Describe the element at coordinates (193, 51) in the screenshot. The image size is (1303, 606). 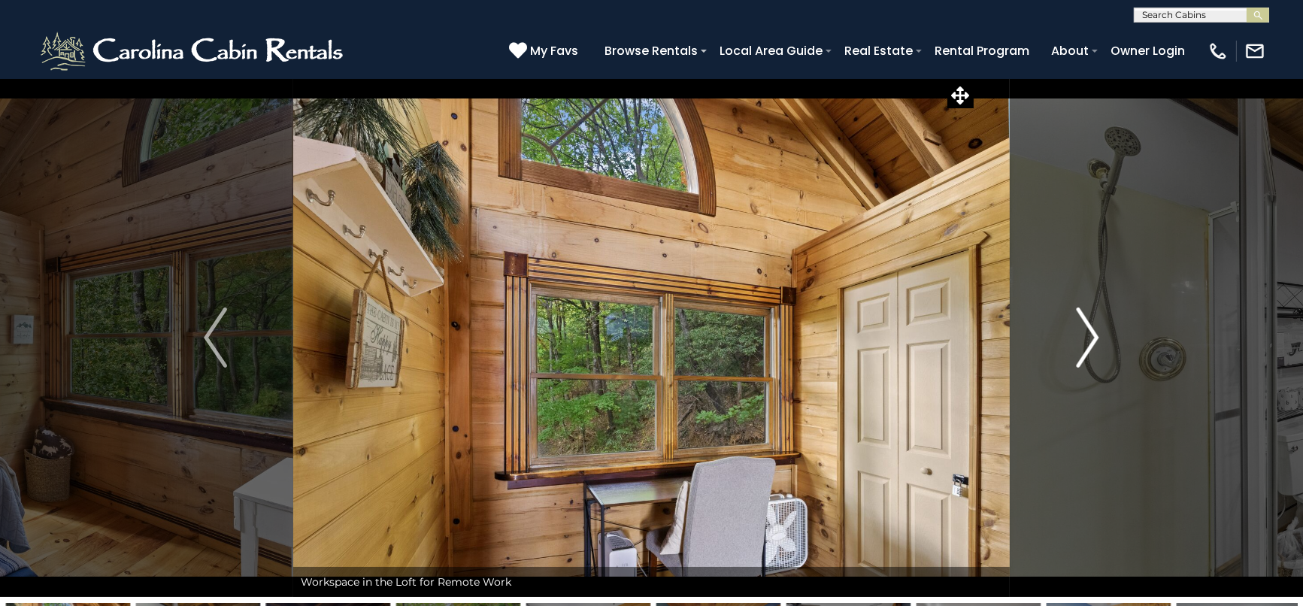
I see `img: White-1-2.png` at that location.